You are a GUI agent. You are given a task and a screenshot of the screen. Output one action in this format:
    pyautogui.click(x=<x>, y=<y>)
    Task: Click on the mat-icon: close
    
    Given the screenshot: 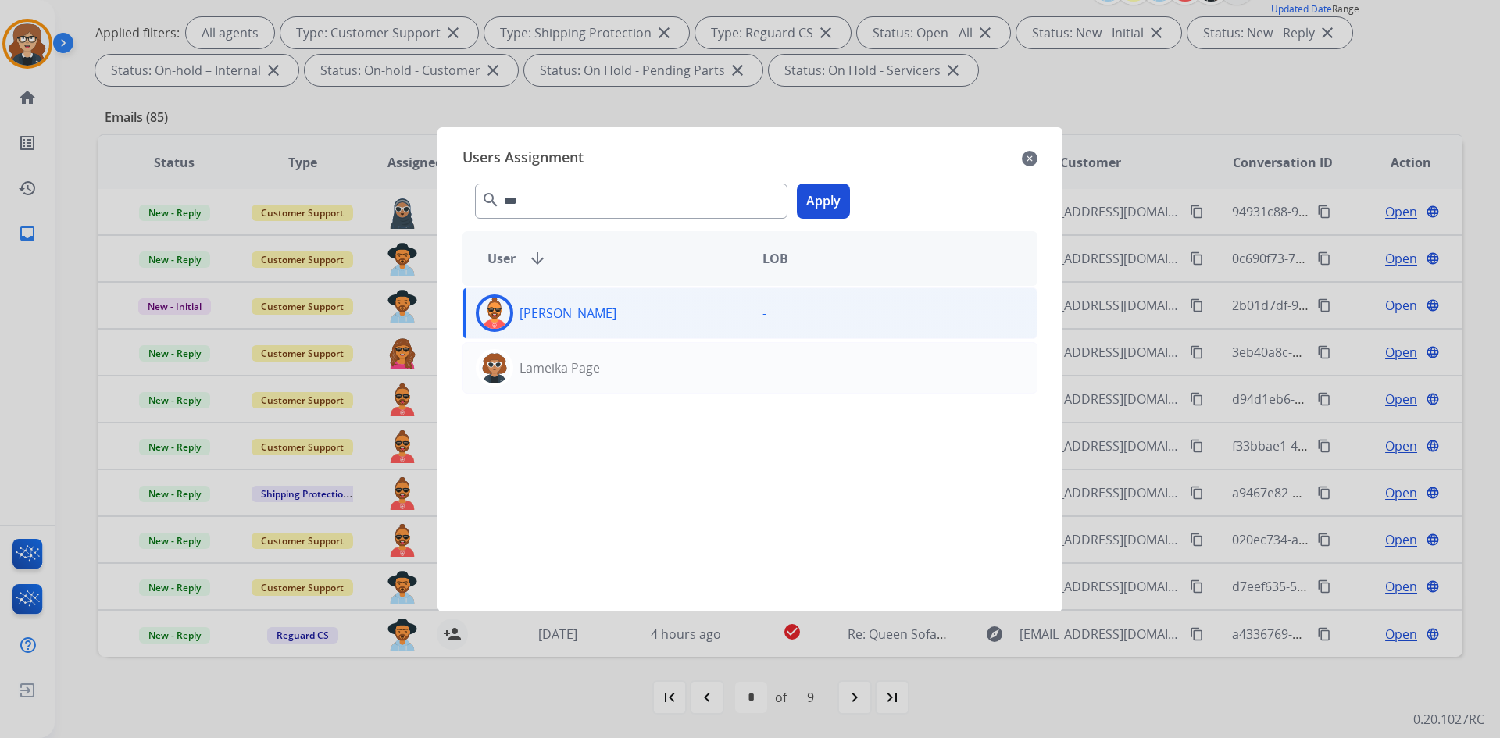 What is the action you would take?
    pyautogui.click(x=1030, y=159)
    